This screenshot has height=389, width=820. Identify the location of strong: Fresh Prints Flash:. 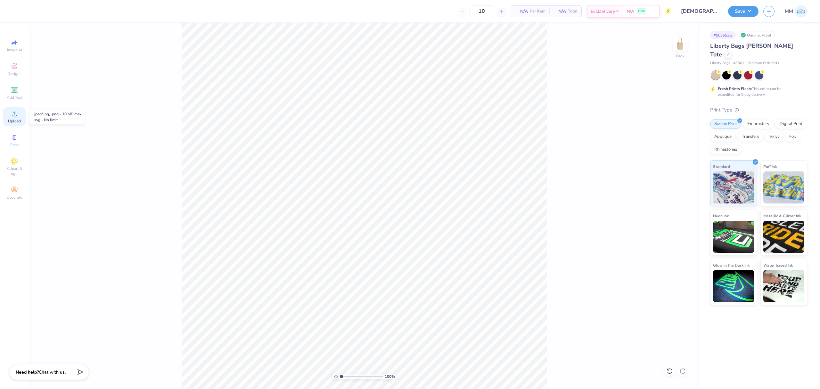
(735, 89).